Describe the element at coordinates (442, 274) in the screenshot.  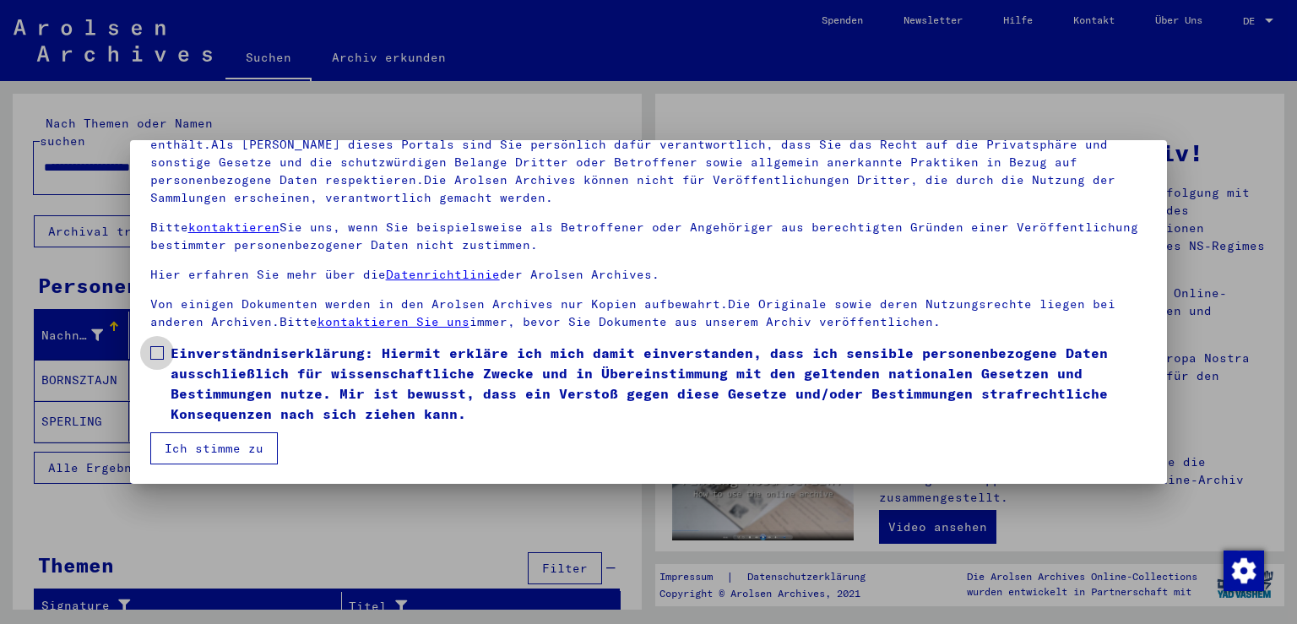
I see `a: Datenrichtlinie` at that location.